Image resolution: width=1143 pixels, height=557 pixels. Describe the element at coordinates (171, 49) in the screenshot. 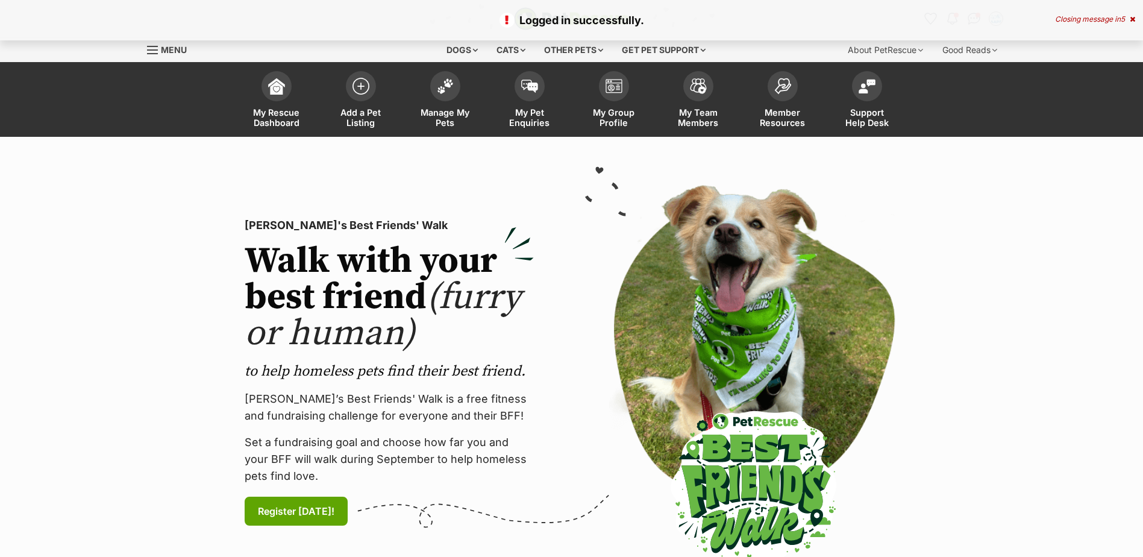

I see `a: Menu` at that location.